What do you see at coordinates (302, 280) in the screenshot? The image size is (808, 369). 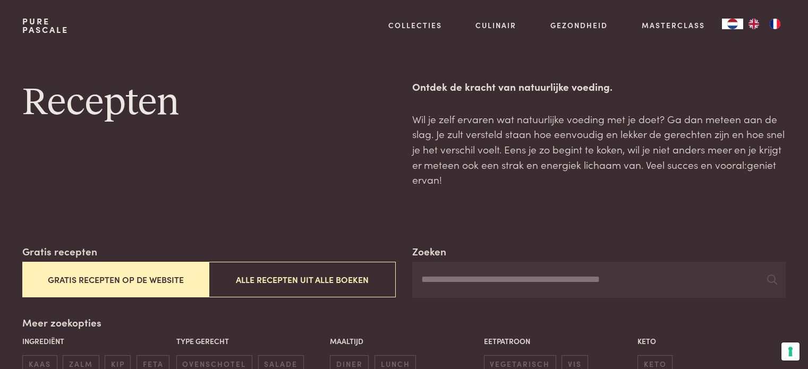 I see `button: Alle recepten uit alle boeken` at bounding box center [302, 280].